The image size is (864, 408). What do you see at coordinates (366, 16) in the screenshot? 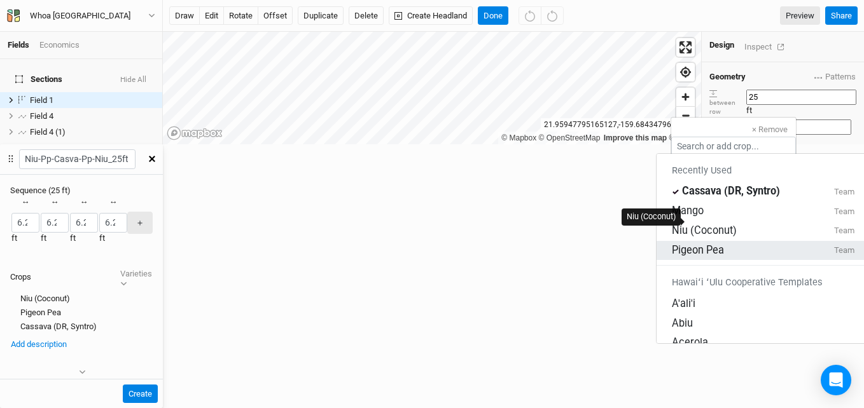
I see `button: Delete` at bounding box center [366, 16].